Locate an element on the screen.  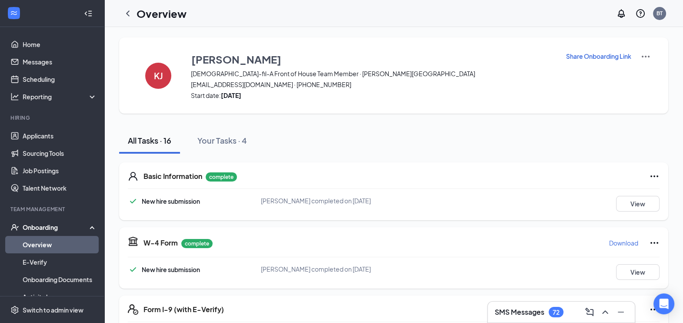
div: Reporting is located at coordinates (60, 96).